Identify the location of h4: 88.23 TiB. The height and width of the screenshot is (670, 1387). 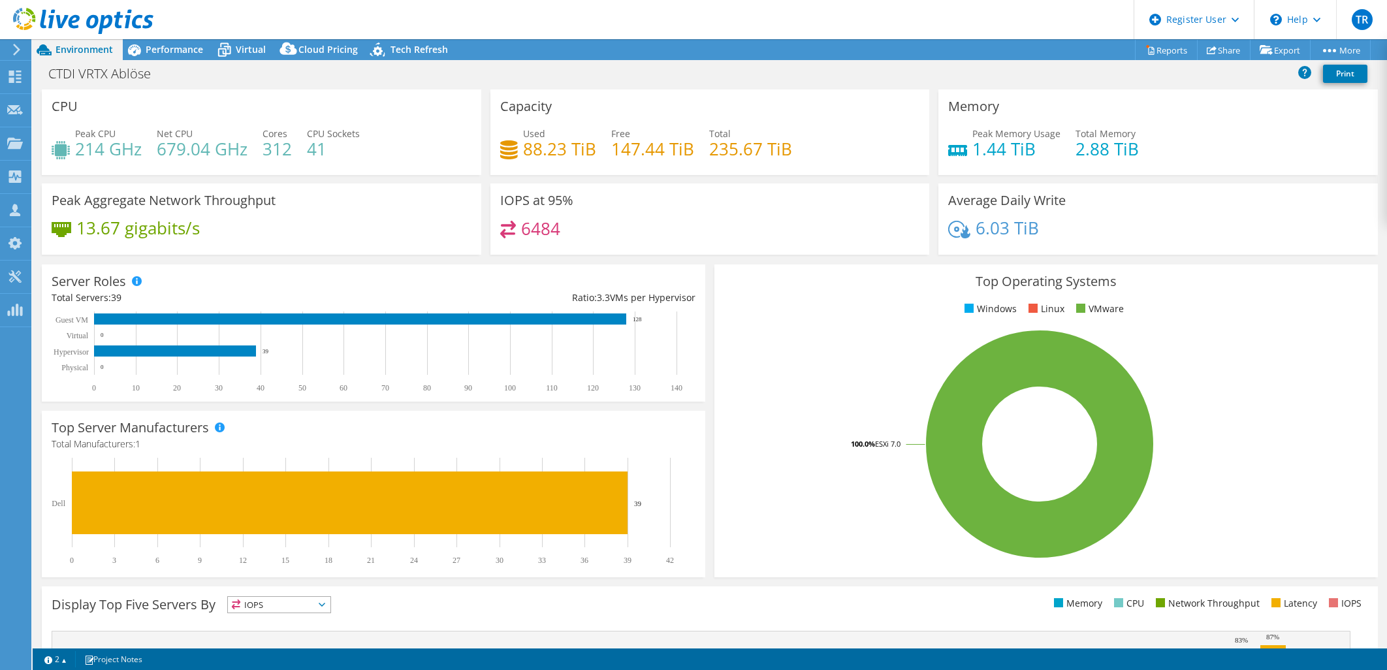
(560, 149).